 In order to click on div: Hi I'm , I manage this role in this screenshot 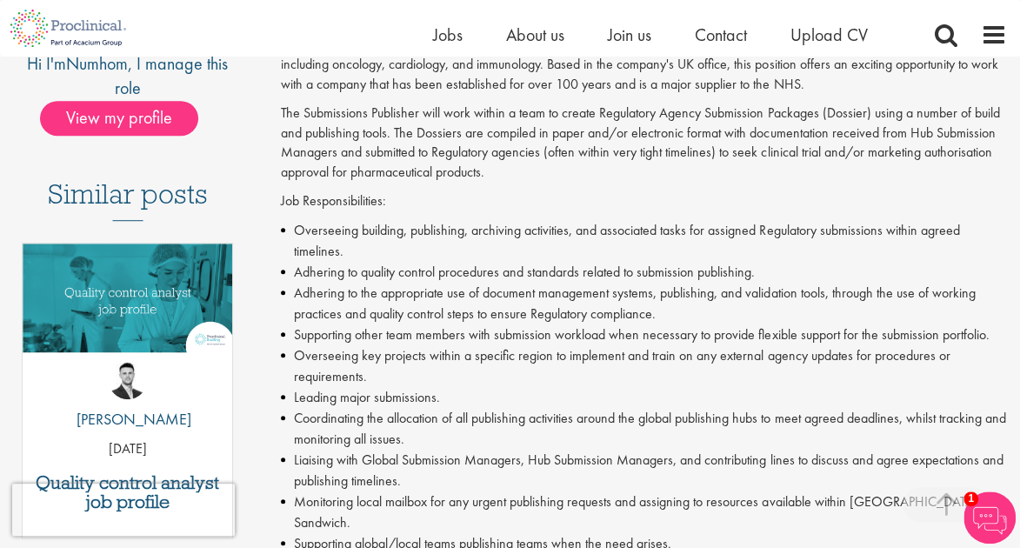, I will do `click(127, 76)`.